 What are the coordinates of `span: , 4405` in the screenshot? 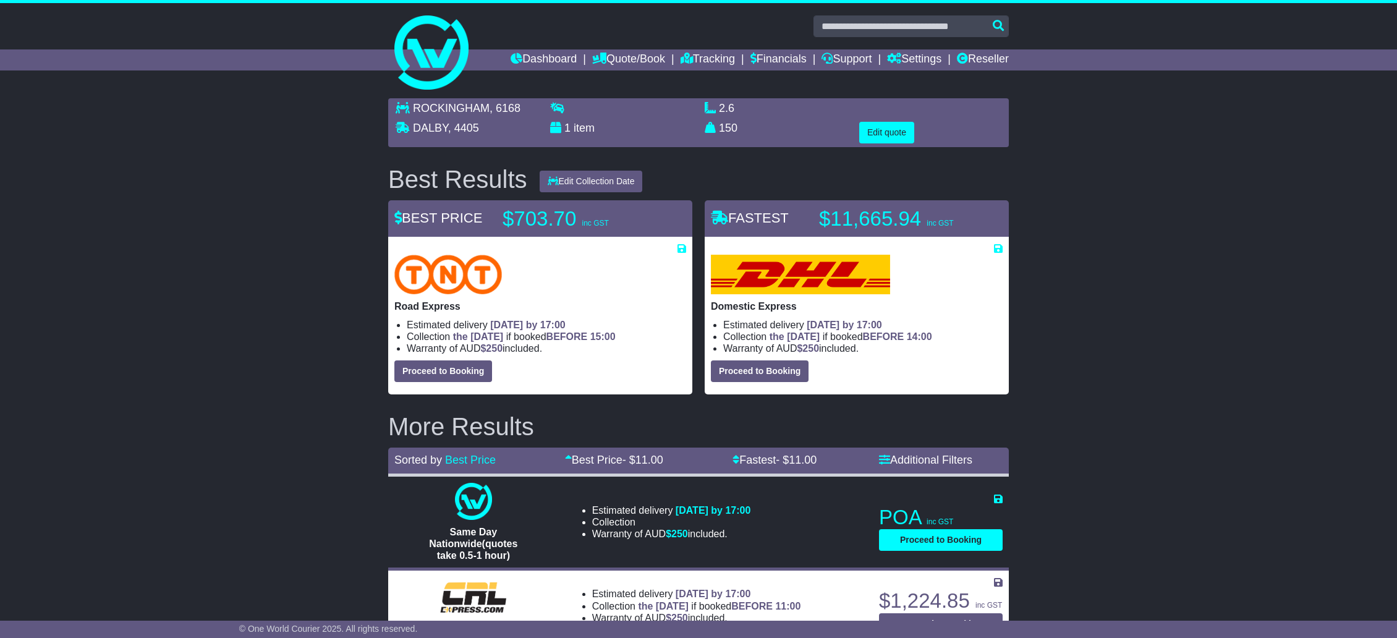 It's located at (464, 128).